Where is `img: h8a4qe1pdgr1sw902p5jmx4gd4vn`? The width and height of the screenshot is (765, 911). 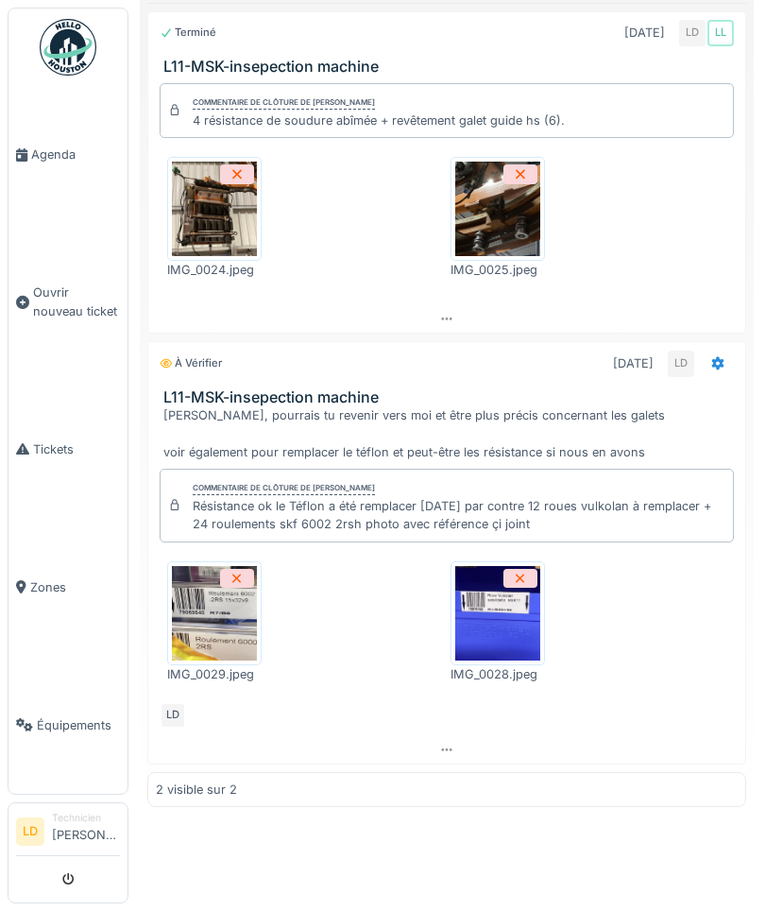
img: h8a4qe1pdgr1sw902p5jmx4gd4vn is located at coordinates (214, 613).